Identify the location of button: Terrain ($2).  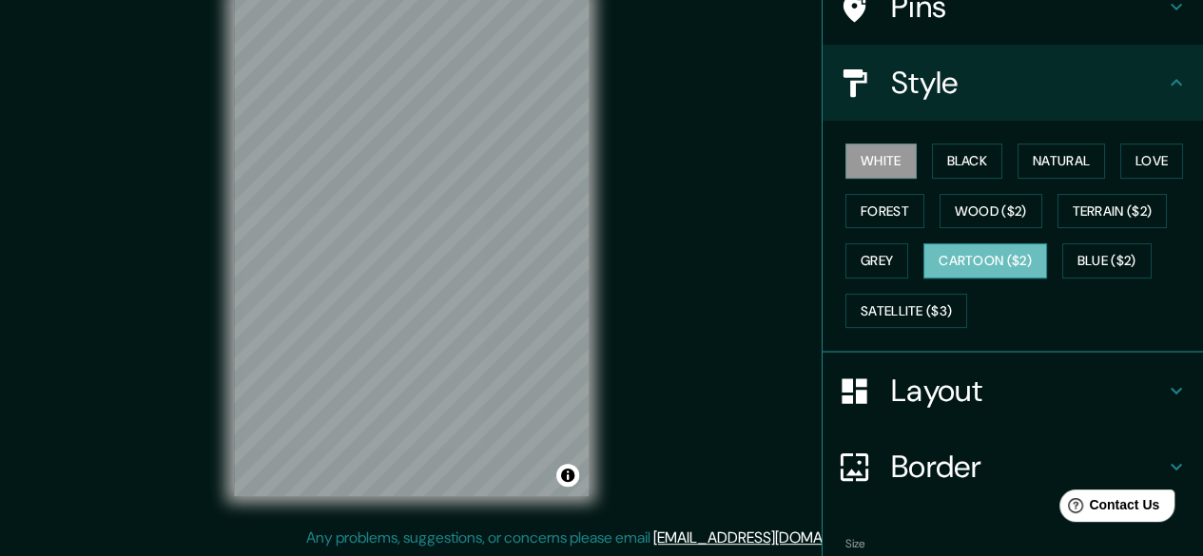
(1113, 211).